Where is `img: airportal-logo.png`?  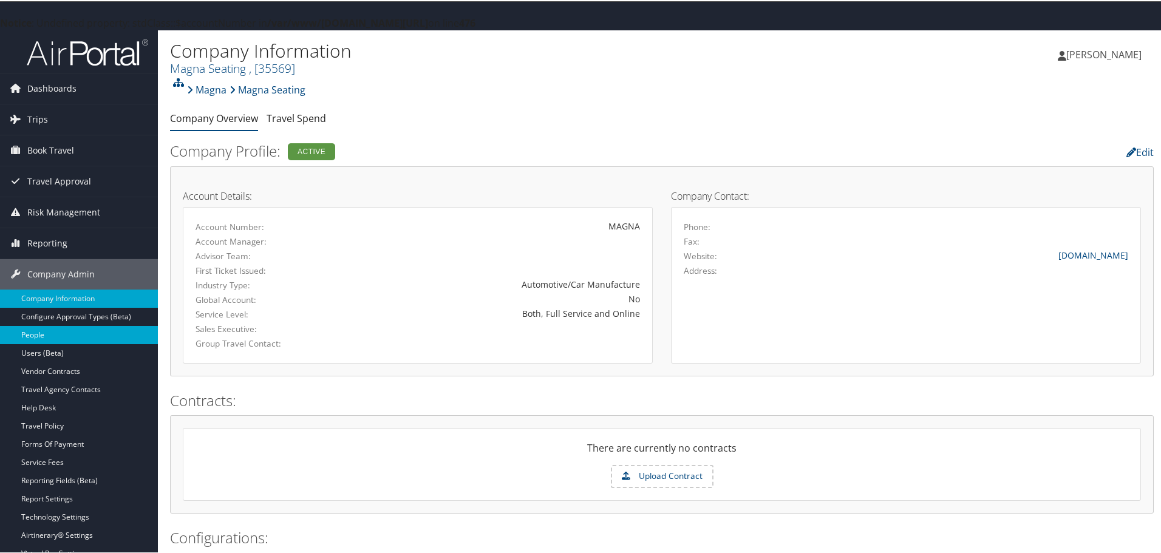 img: airportal-logo.png is located at coordinates (87, 51).